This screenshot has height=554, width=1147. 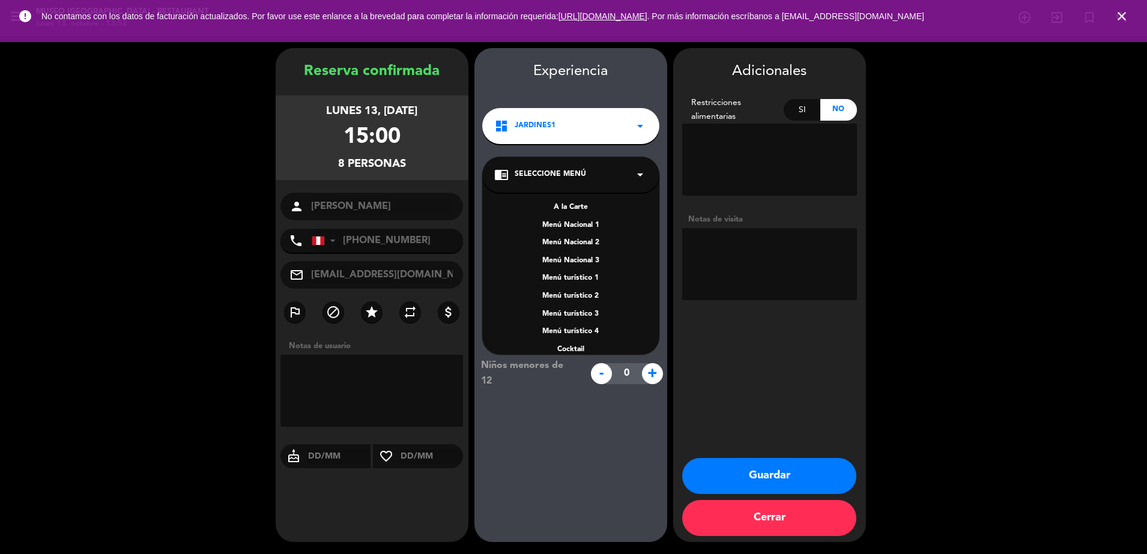 What do you see at coordinates (483, 16) in the screenshot?
I see `span: No contamos con los datos de facturación actualizados. Por favor use este enlance a la brevedad p...` at bounding box center [483, 16].